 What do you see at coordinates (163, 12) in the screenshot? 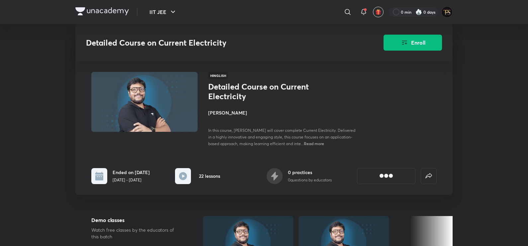
I see `button: IIT JEE` at bounding box center [163, 12].